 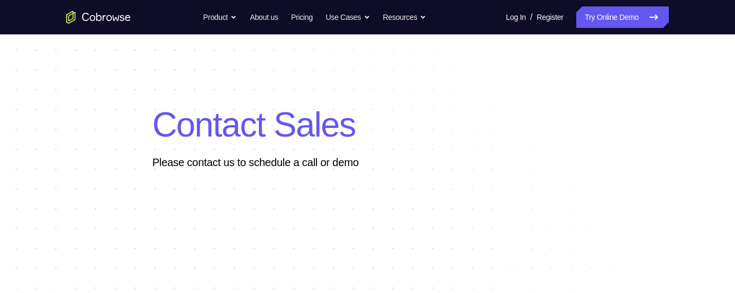 What do you see at coordinates (516, 17) in the screenshot?
I see `a: Log In` at bounding box center [516, 17].